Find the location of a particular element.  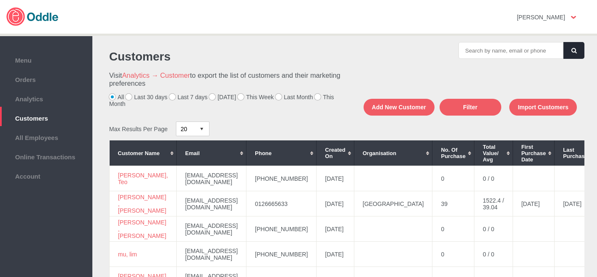

th: Phone is located at coordinates (281, 153).